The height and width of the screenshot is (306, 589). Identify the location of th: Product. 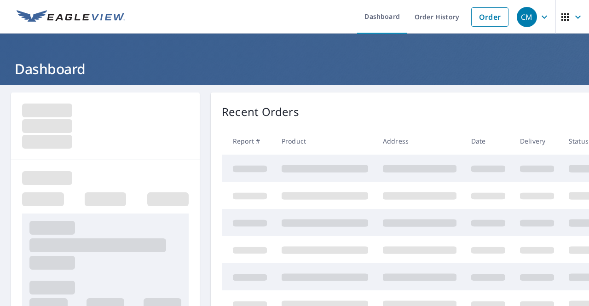
(325, 141).